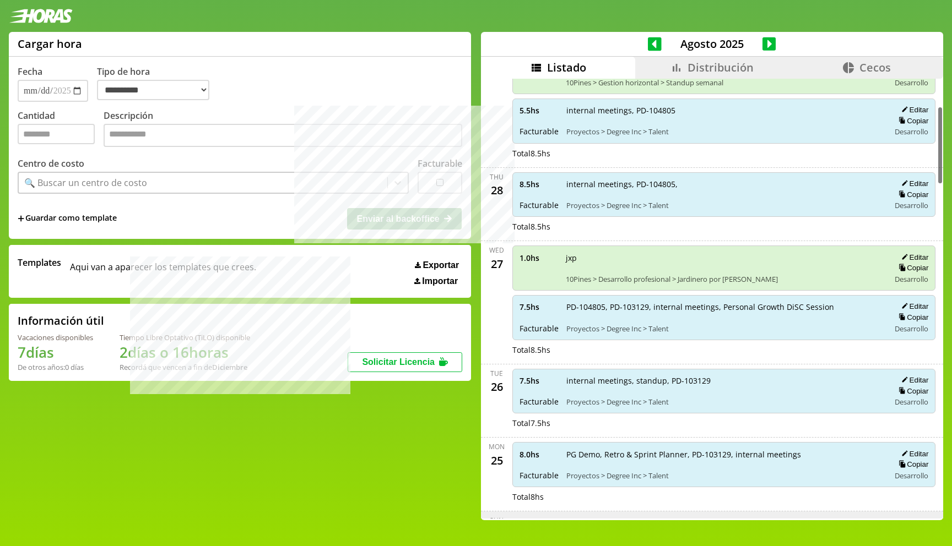 This screenshot has height=546, width=952. What do you see at coordinates (55, 352) in the screenshot?
I see `h1: 7 días` at bounding box center [55, 352].